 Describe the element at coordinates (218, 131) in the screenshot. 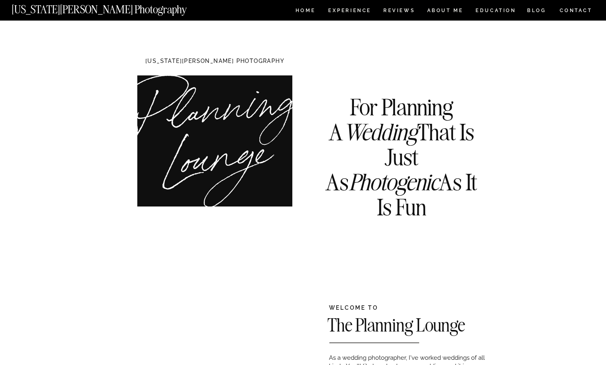

I see `h1: Planning Lounge` at that location.